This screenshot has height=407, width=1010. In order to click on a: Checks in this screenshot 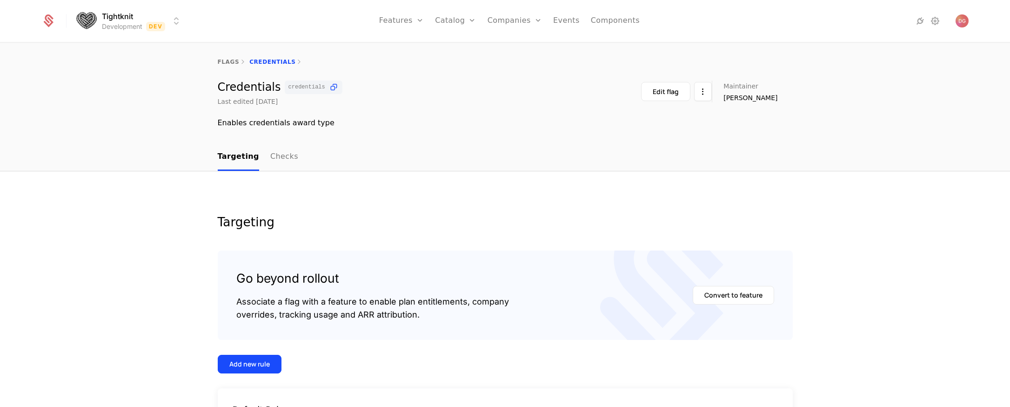, I will do `click(284, 157)`.